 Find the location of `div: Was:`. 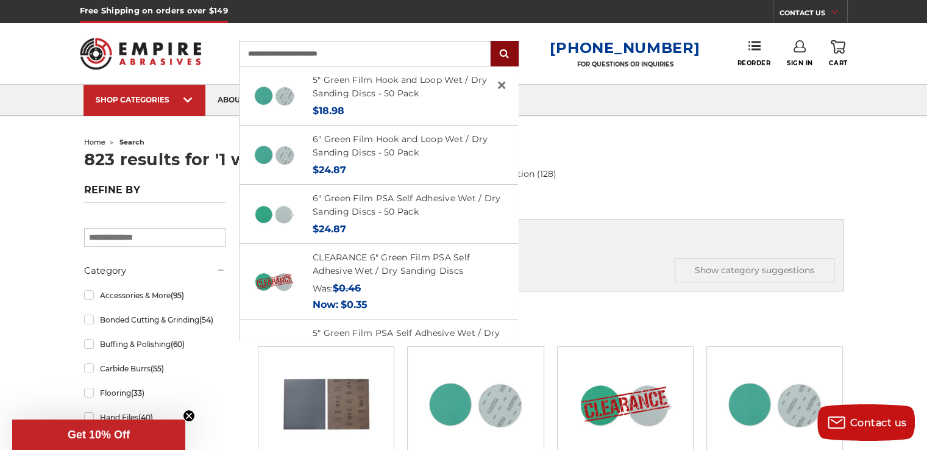

div: Was: is located at coordinates (408, 288).